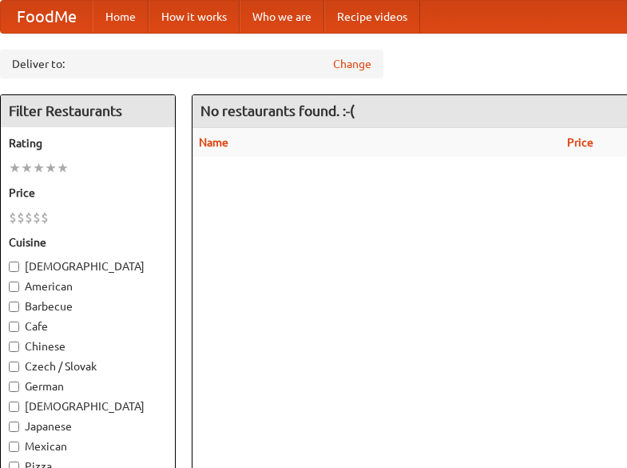  I want to click on a: Who we are, so click(282, 17).